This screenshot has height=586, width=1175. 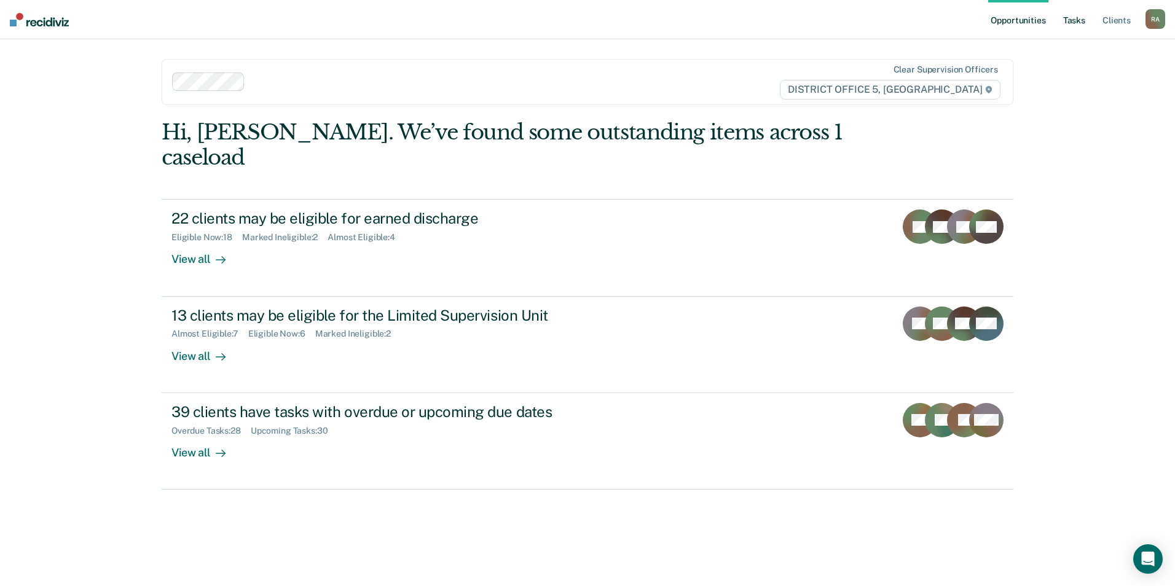 What do you see at coordinates (294, 431) in the screenshot?
I see `div: Upcoming Tasks : 30` at bounding box center [294, 431].